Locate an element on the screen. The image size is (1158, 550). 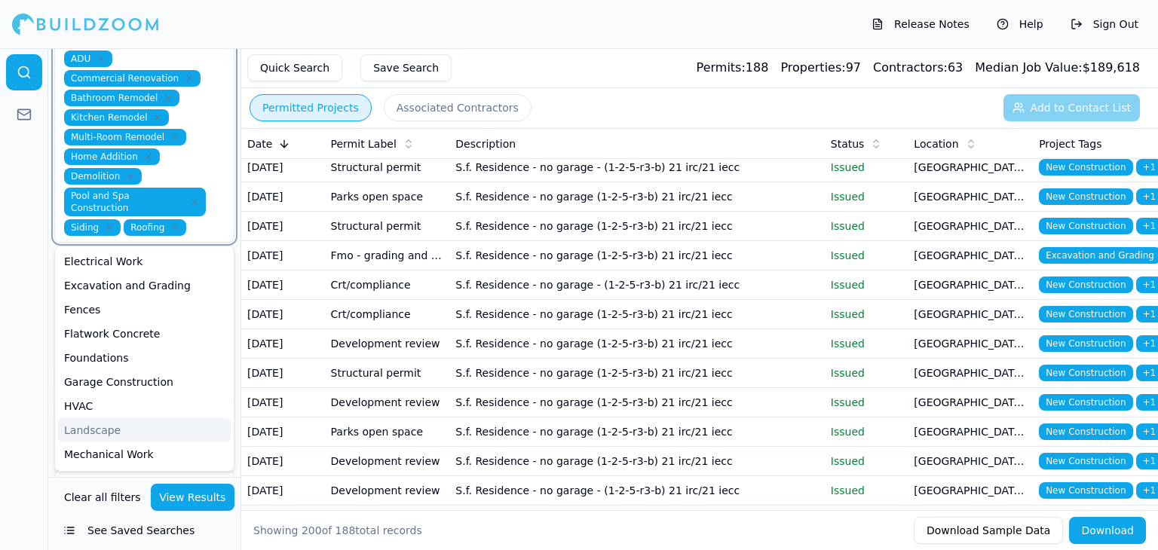
span: 188 is located at coordinates (345, 531).